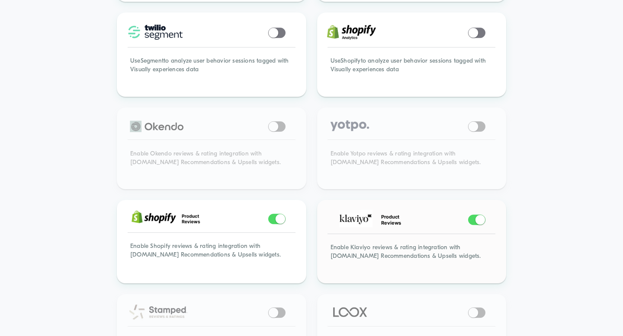 Image resolution: width=623 pixels, height=336 pixels. Describe the element at coordinates (166, 219) in the screenshot. I see `img: Shopify Reviews` at that location.